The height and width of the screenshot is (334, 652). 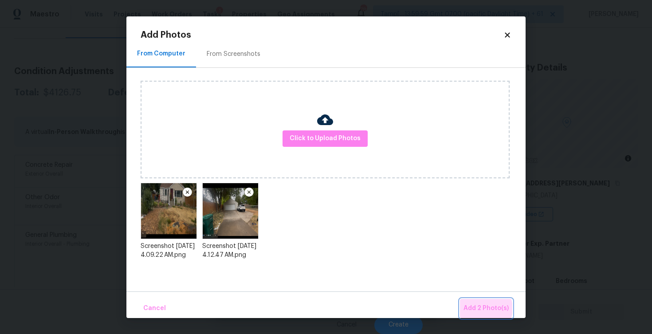 I want to click on h2: Add Photos, so click(x=322, y=35).